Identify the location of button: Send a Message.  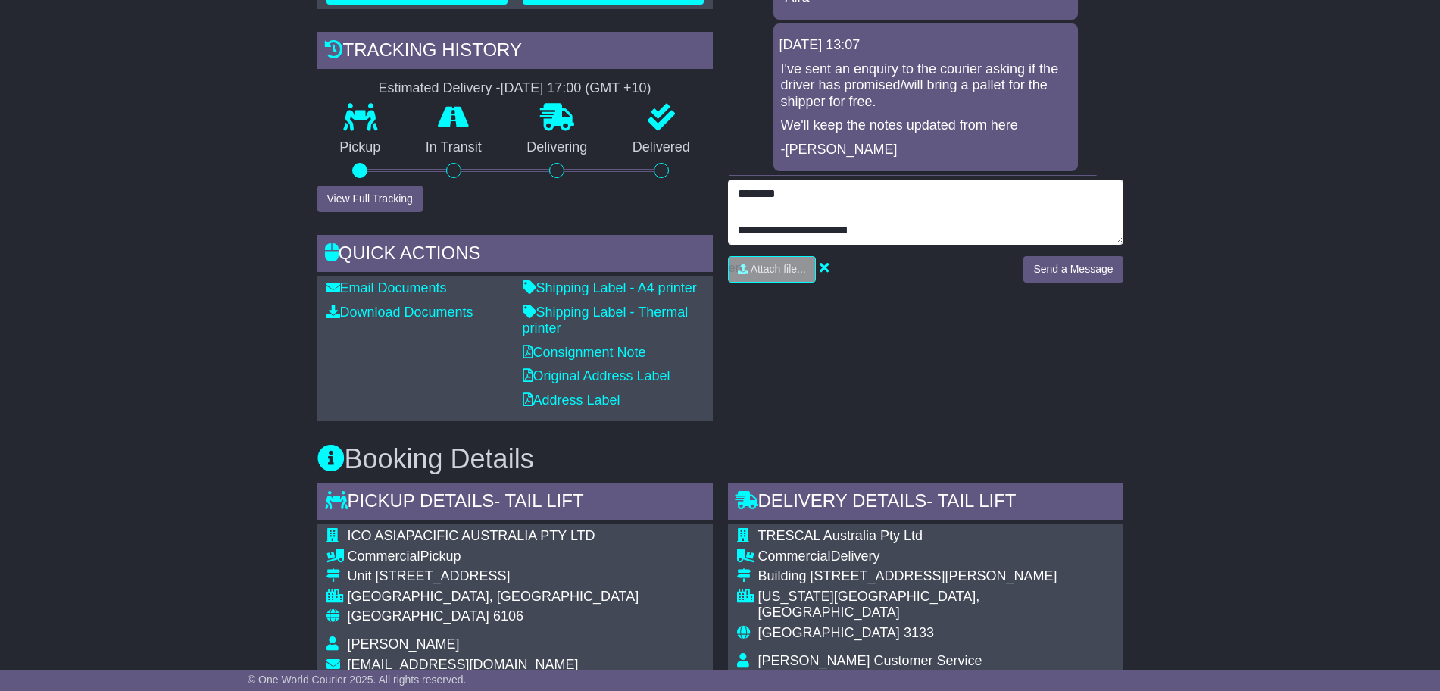
(1073, 269).